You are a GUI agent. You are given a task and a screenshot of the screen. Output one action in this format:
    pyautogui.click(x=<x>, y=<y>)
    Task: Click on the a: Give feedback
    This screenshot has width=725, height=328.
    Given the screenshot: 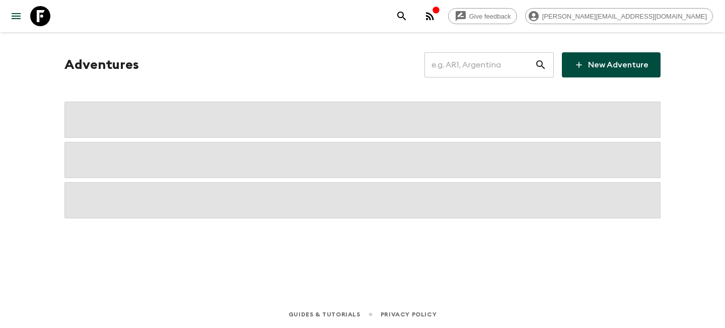 What is the action you would take?
    pyautogui.click(x=482, y=16)
    